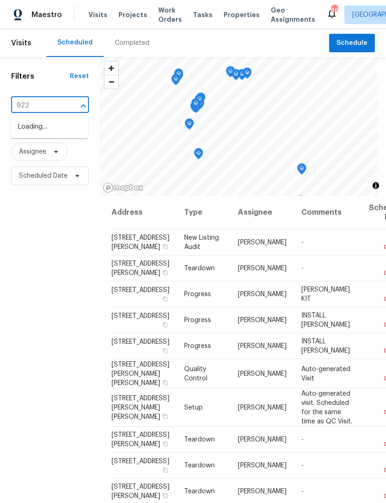 The height and width of the screenshot is (503, 386). I want to click on span: Maestro, so click(47, 15).